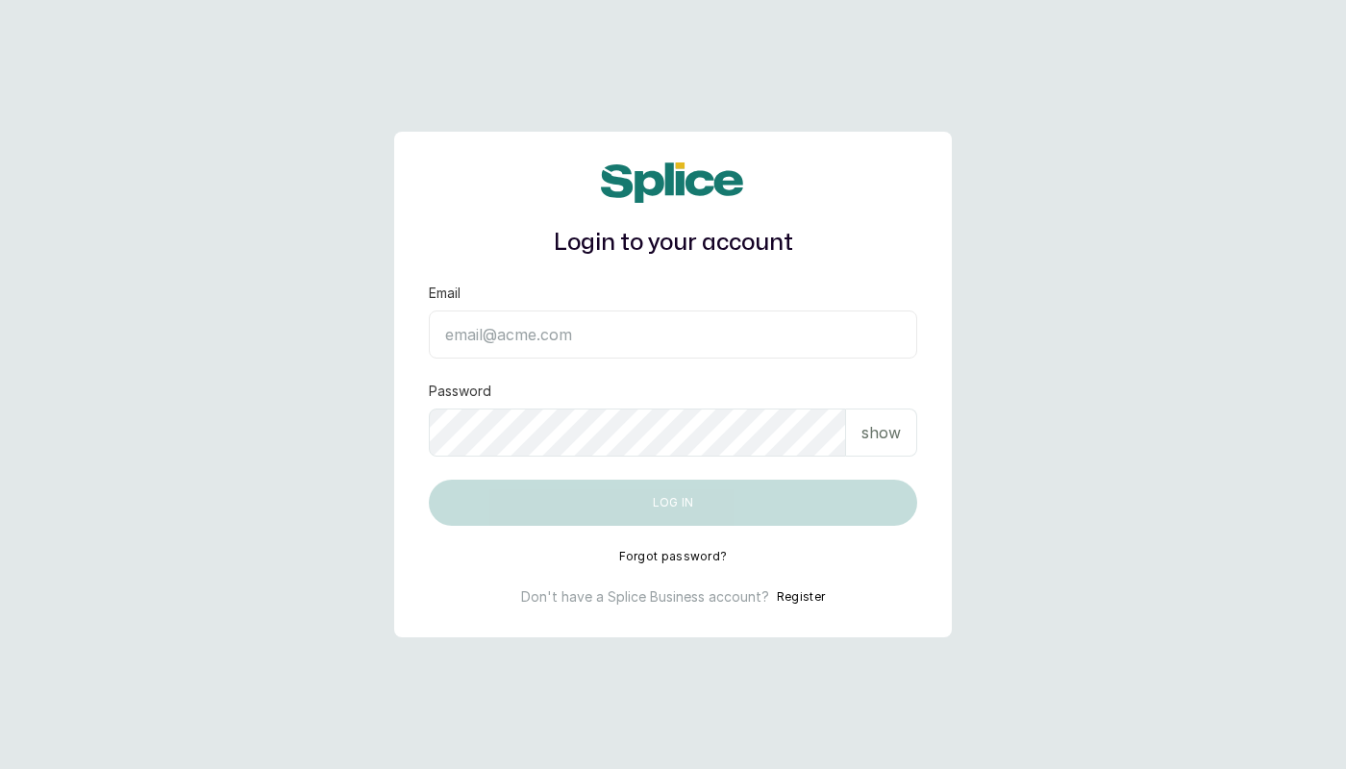 Image resolution: width=1346 pixels, height=769 pixels. What do you see at coordinates (459, 391) in the screenshot?
I see `label: Password` at bounding box center [459, 391].